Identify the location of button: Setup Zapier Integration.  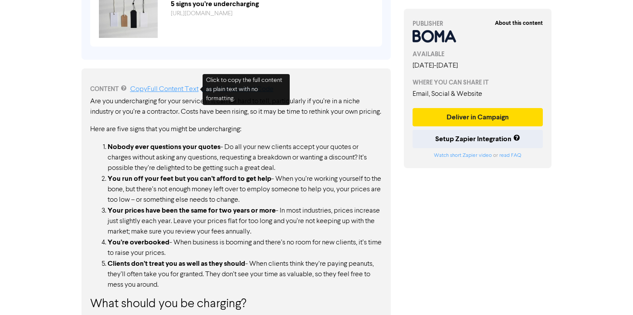
(478, 139).